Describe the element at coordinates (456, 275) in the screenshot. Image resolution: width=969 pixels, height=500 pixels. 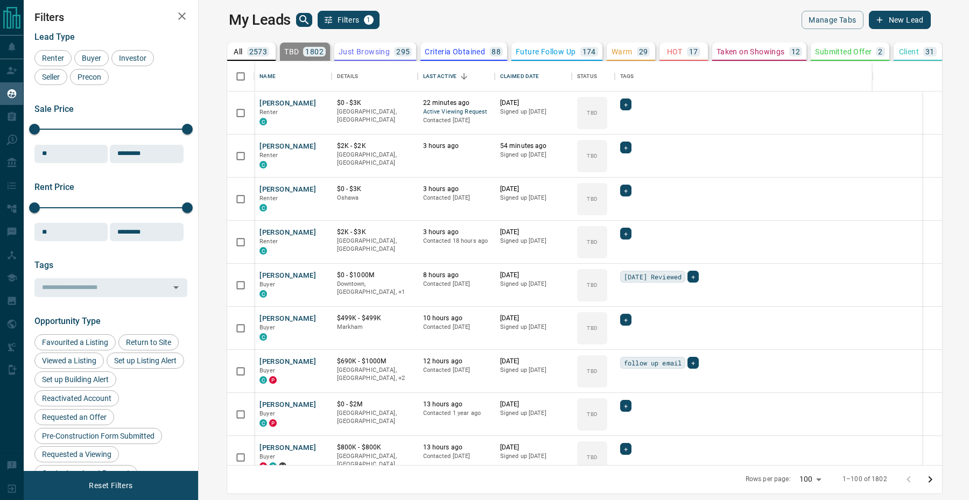
I see `p: 8 hours ago` at that location.